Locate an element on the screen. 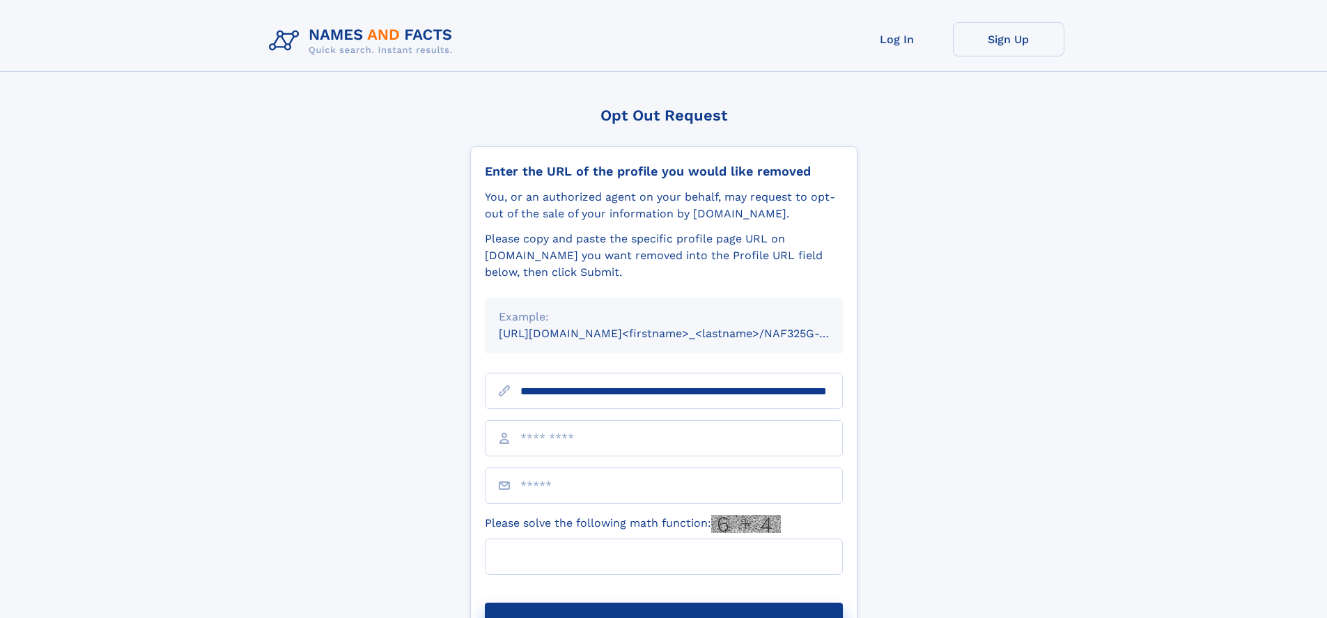 Image resolution: width=1327 pixels, height=618 pixels. div: You, or an authorized agent on your behalf, may request to opt-out of the sale of your informatio... is located at coordinates (664, 206).